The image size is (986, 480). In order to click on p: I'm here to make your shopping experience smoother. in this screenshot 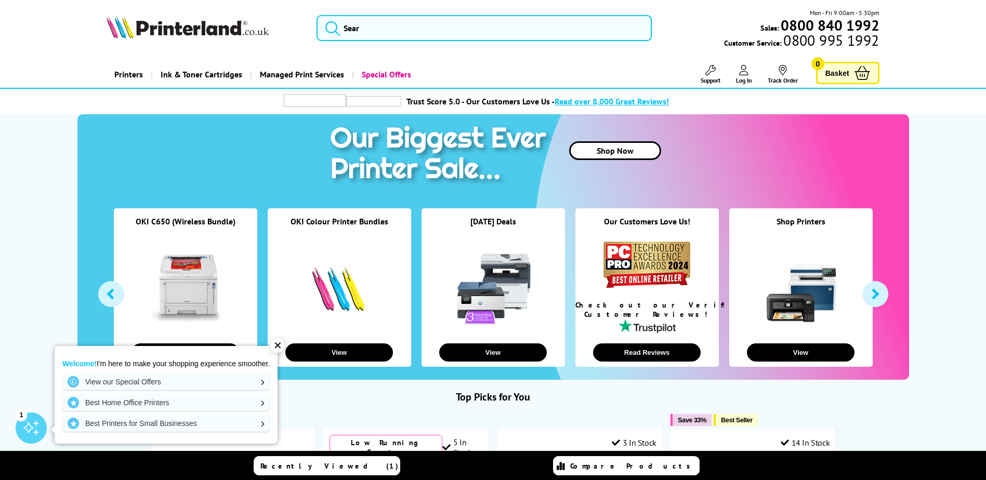, I will do `click(166, 364)`.